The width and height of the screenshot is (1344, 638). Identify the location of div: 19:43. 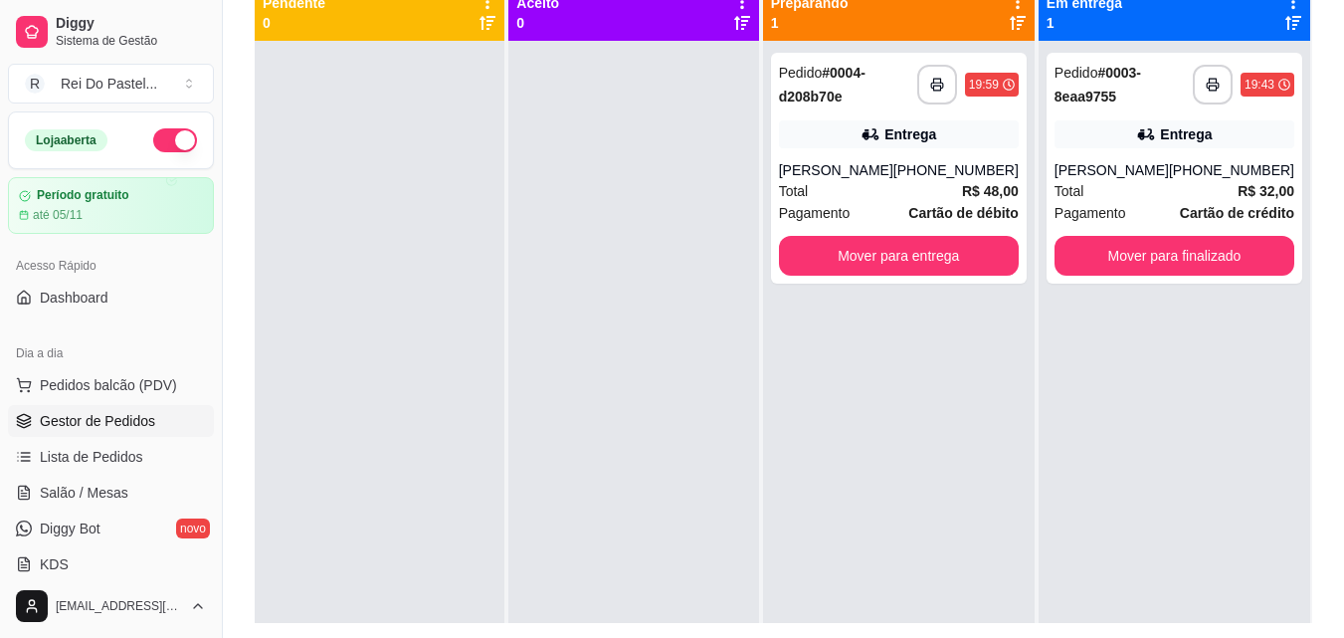
(1259, 85).